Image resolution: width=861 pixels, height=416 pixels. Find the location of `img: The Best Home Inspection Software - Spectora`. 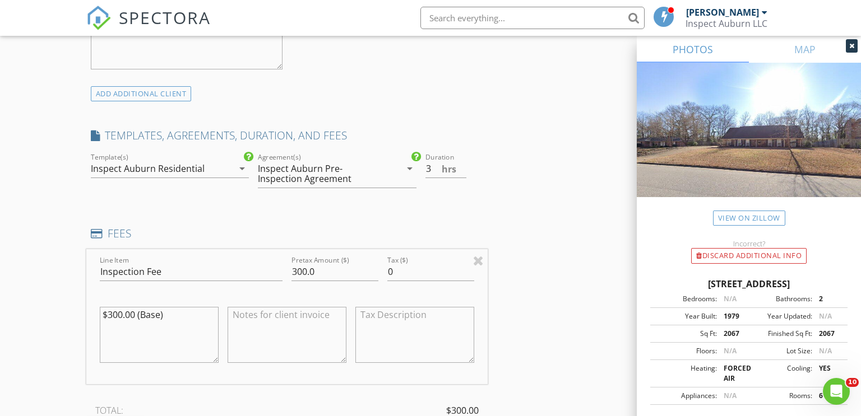

img: The Best Home Inspection Software - Spectora is located at coordinates (99, 18).